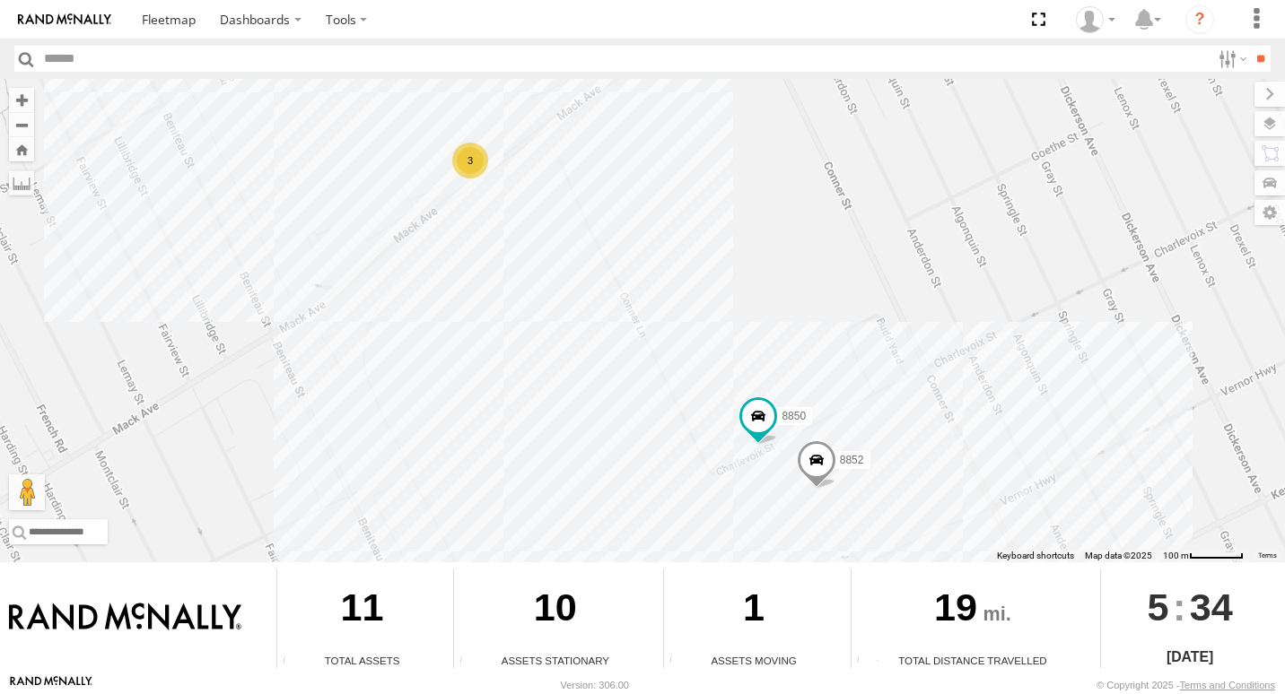 The height and width of the screenshot is (694, 1285). I want to click on div: Total number of assets current in transit., so click(677, 661).